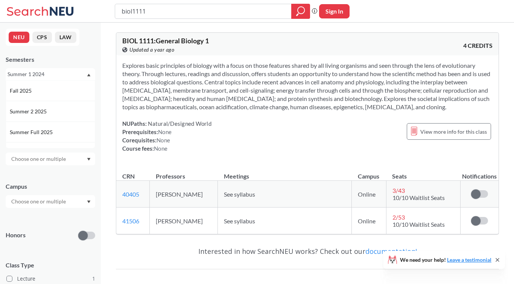 This screenshot has width=514, height=284. What do you see at coordinates (47, 74) in the screenshot?
I see `div: Summer 1 2024` at bounding box center [47, 74].